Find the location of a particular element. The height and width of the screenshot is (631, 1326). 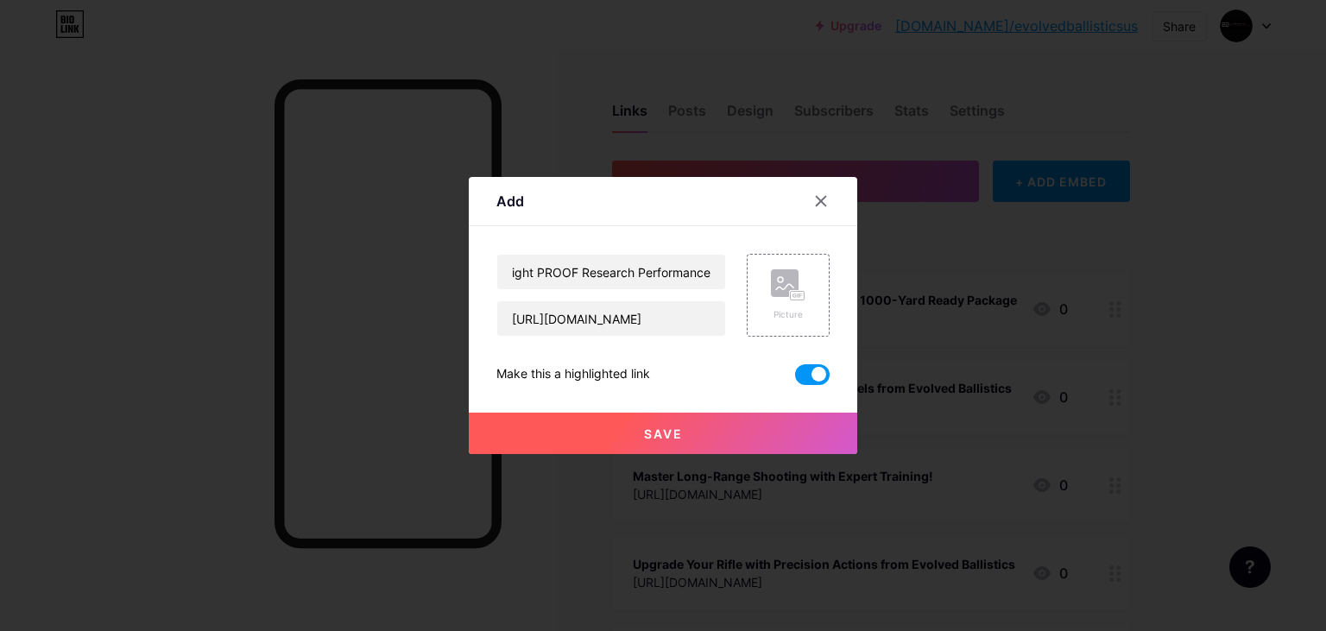

span: Save is located at coordinates (663, 433).